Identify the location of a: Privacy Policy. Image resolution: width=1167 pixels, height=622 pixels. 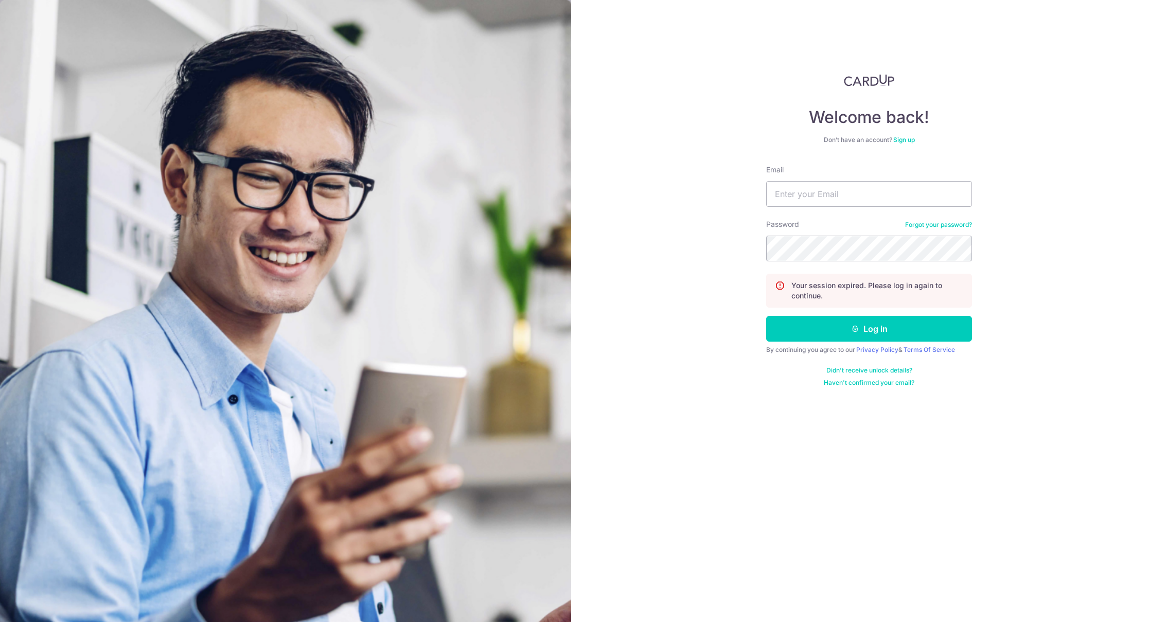
(877, 349).